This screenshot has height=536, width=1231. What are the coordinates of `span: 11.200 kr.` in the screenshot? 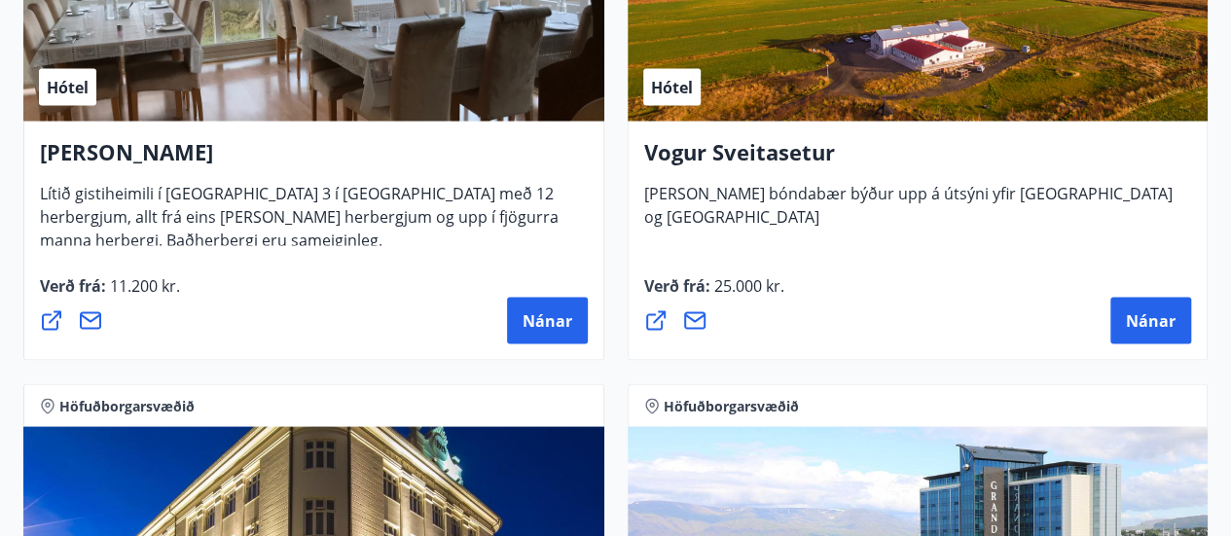 It's located at (143, 285).